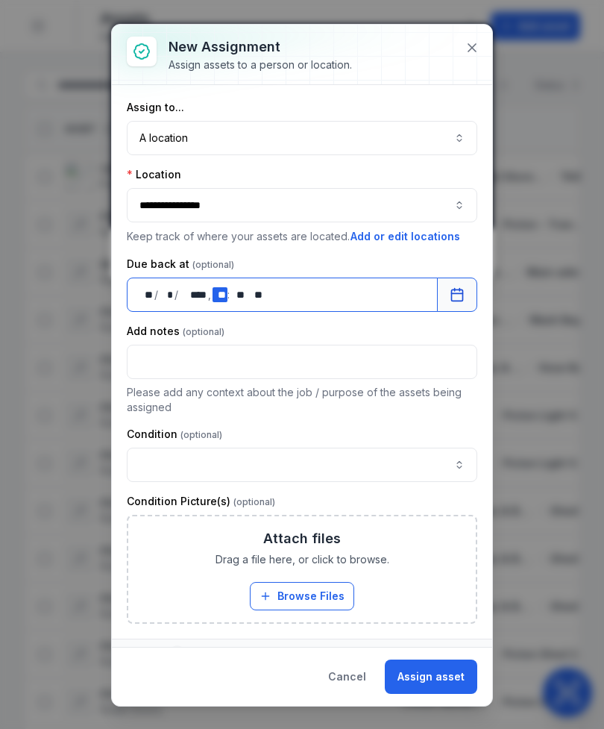  Describe the element at coordinates (220, 295) in the screenshot. I see `div: hour,` at that location.